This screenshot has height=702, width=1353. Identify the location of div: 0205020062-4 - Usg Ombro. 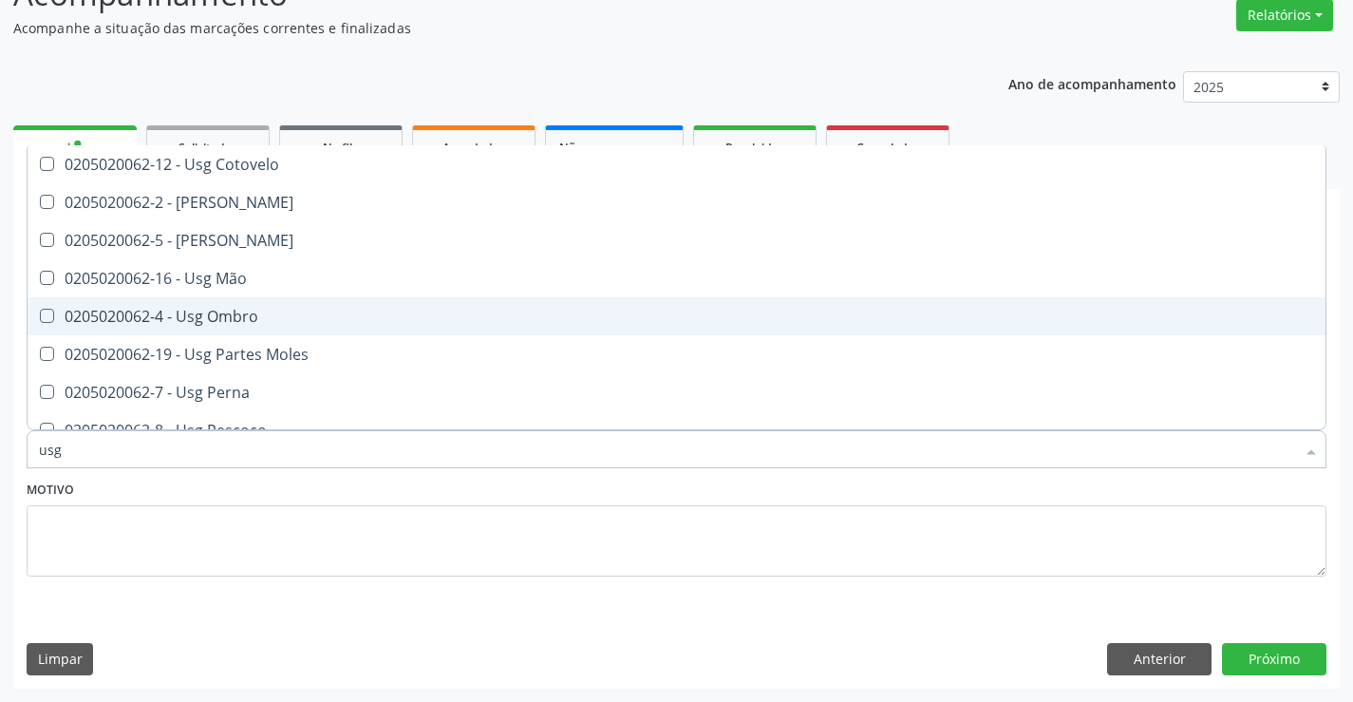
(676, 316).